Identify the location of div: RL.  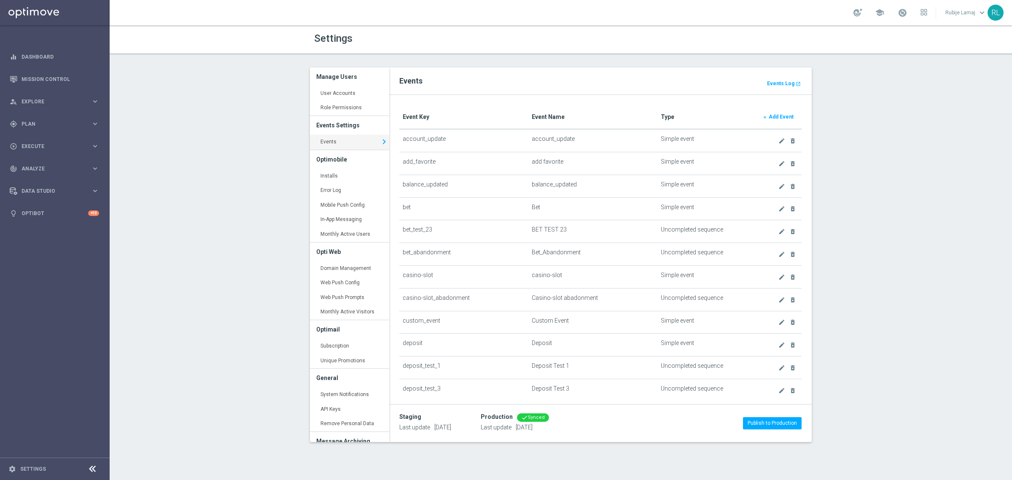
(995, 13).